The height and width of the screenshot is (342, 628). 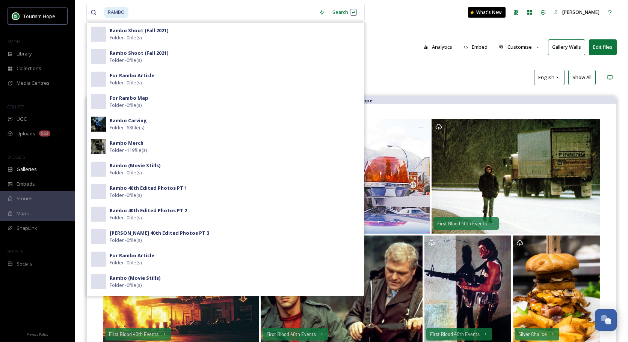 What do you see at coordinates (127, 143) in the screenshot?
I see `strong: Rambo Merch` at bounding box center [127, 143].